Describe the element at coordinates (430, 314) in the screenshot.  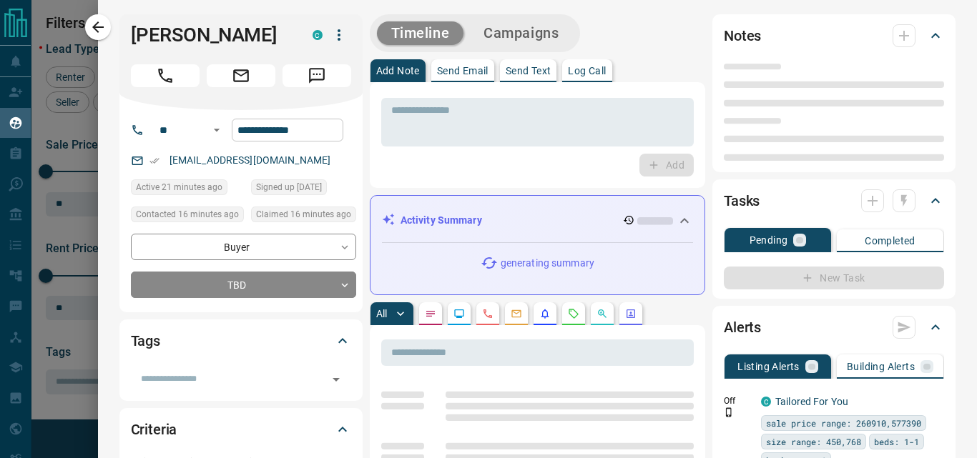
I see `svg: Notes` at that location.